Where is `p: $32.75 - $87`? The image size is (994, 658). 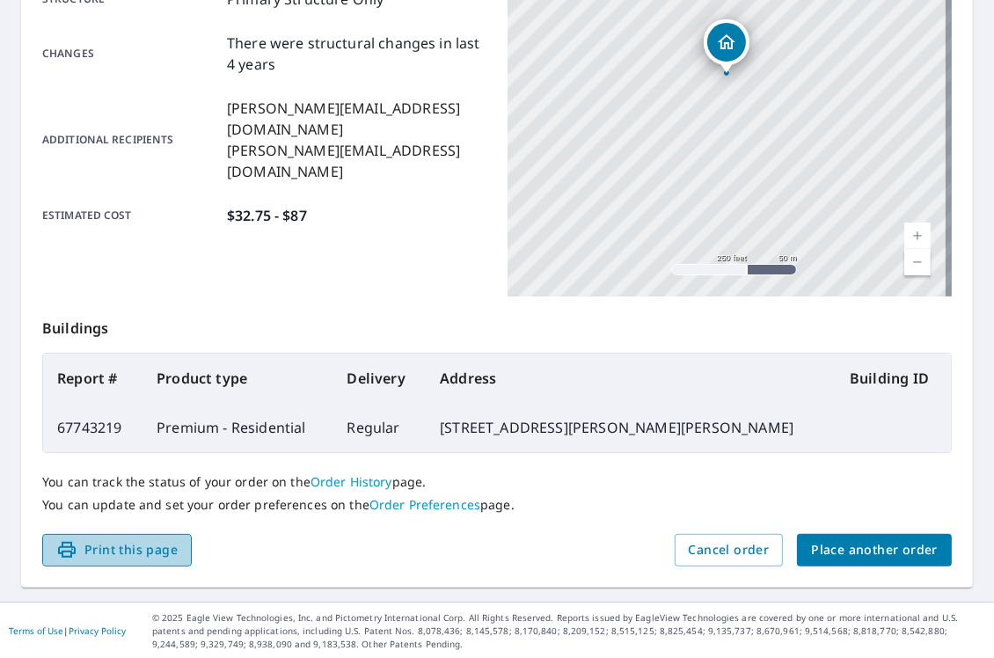
p: $32.75 - $87 is located at coordinates (267, 216).